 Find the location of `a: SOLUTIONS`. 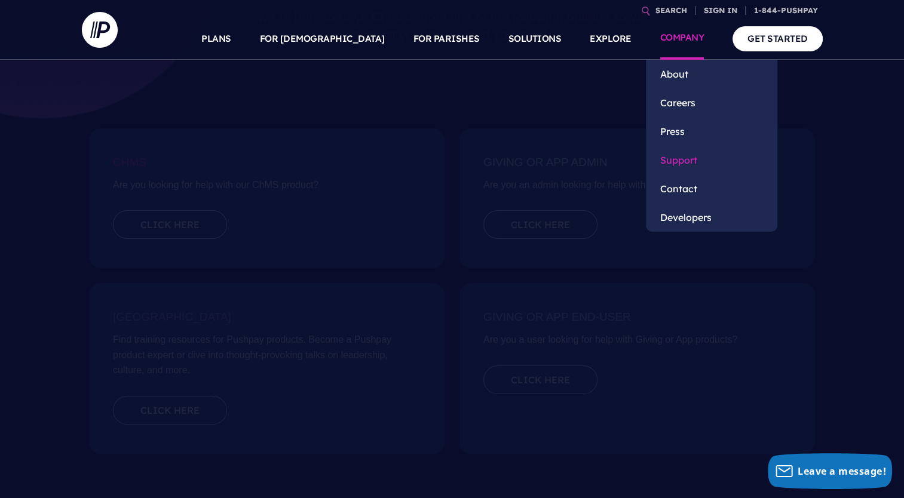

a: SOLUTIONS is located at coordinates (535, 39).